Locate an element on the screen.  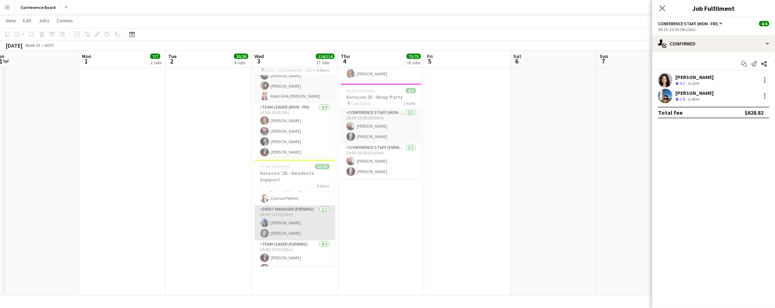
h3: Job Fulfilment is located at coordinates (713, 8).